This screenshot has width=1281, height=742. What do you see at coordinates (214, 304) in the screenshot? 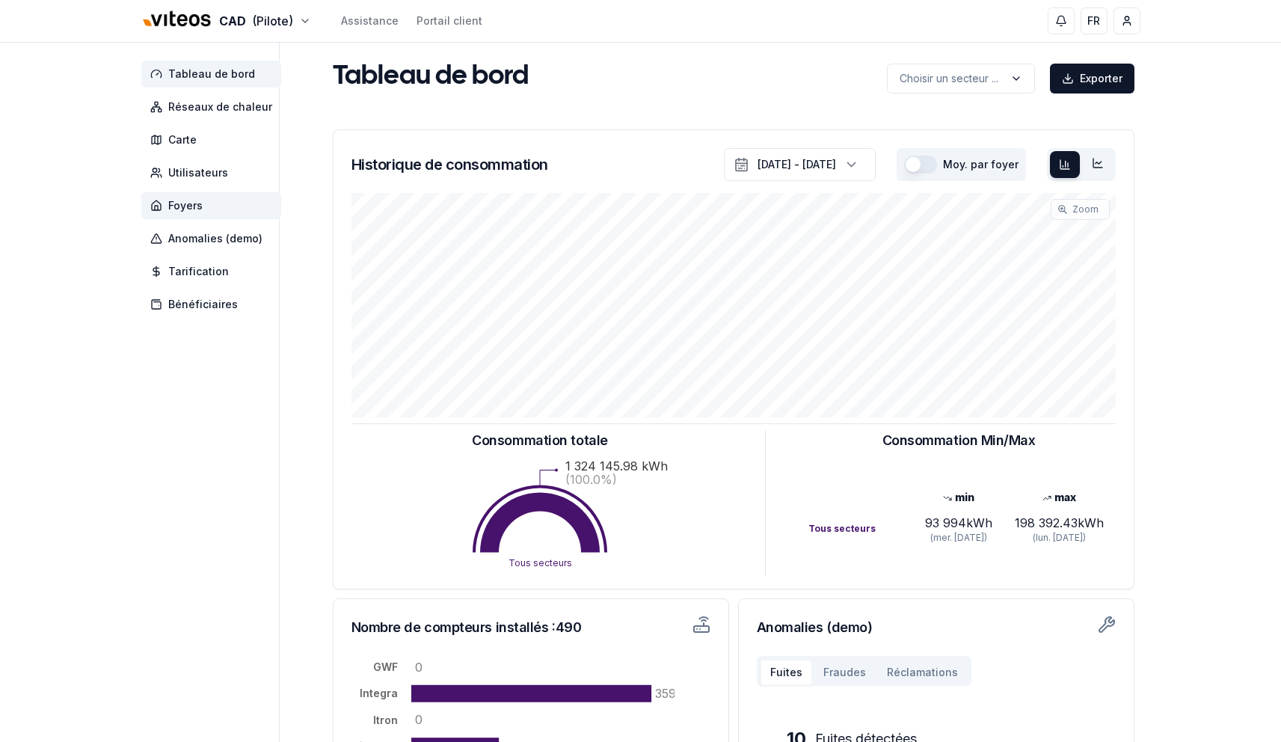
I see `a: Bénéficiaires` at bounding box center [214, 304].